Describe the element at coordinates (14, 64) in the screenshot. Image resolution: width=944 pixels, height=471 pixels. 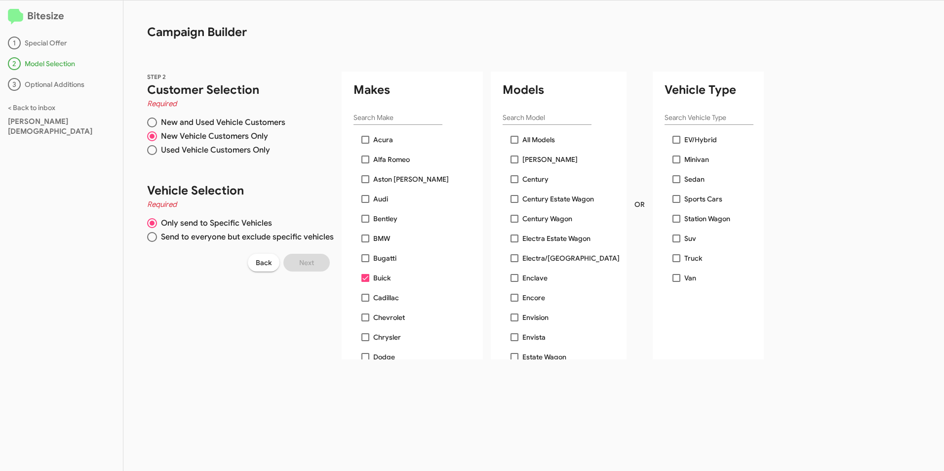
I see `div: 2` at that location.